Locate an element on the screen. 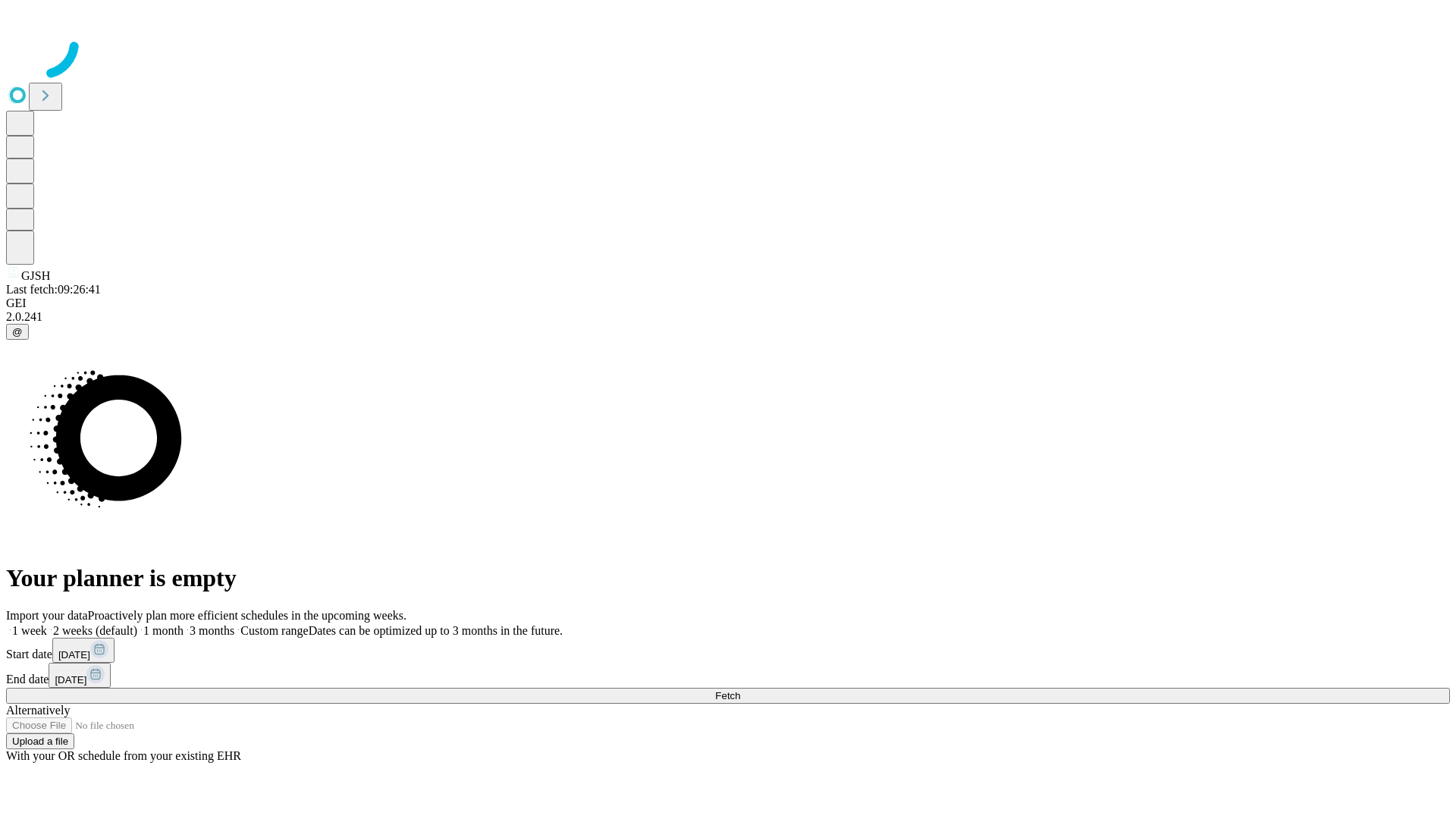  span: Import your data is located at coordinates (47, 615).